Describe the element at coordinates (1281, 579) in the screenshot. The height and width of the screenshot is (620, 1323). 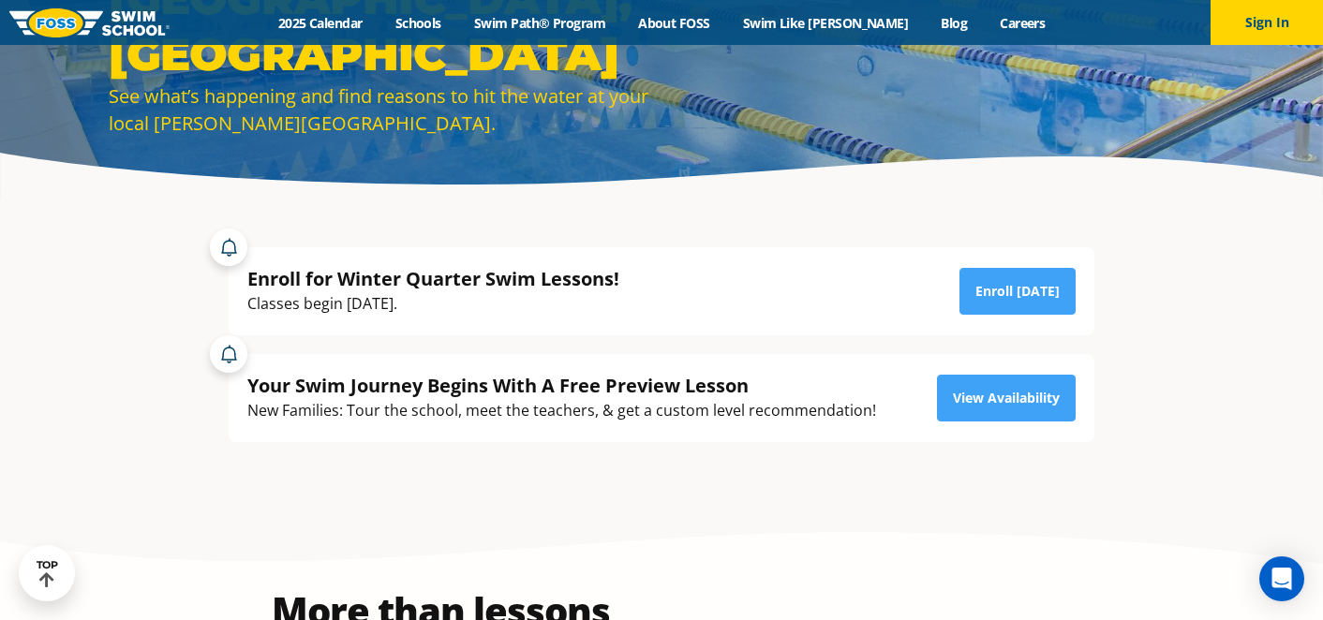
I see `div: Open Intercom Messenger` at that location.